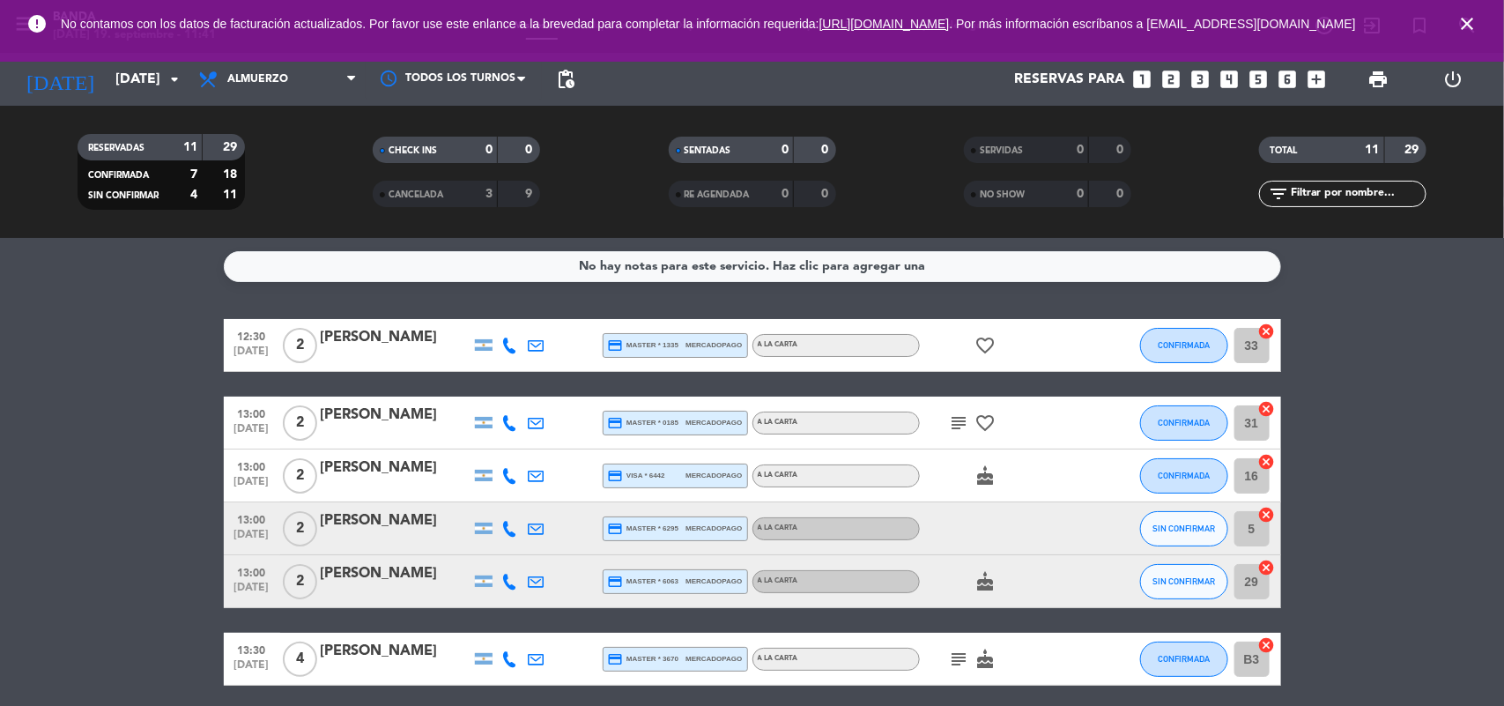  What do you see at coordinates (1357, 194) in the screenshot?
I see `input: Filtrar por nombre...` at bounding box center [1357, 194].